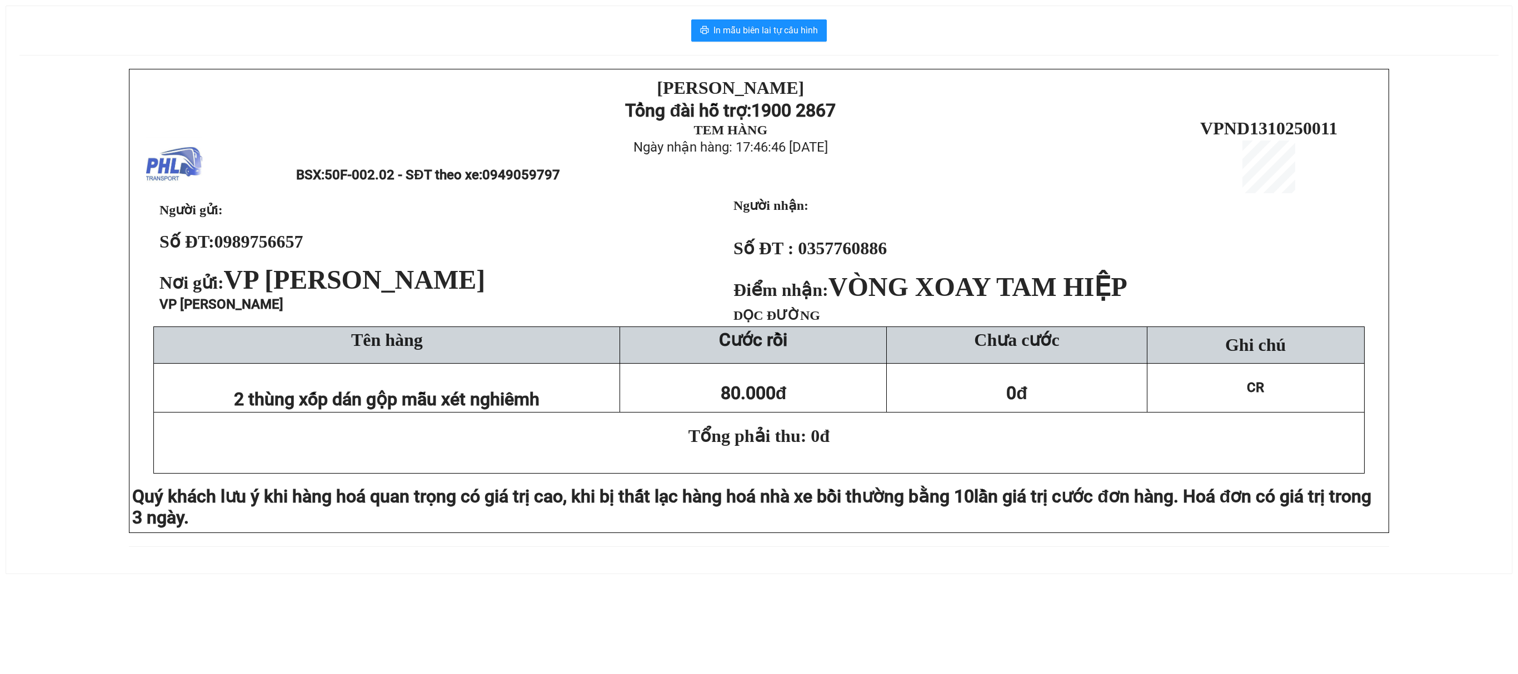 This screenshot has height=674, width=1518. Describe the element at coordinates (231, 242) in the screenshot. I see `strong: Số ĐT:` at that location.